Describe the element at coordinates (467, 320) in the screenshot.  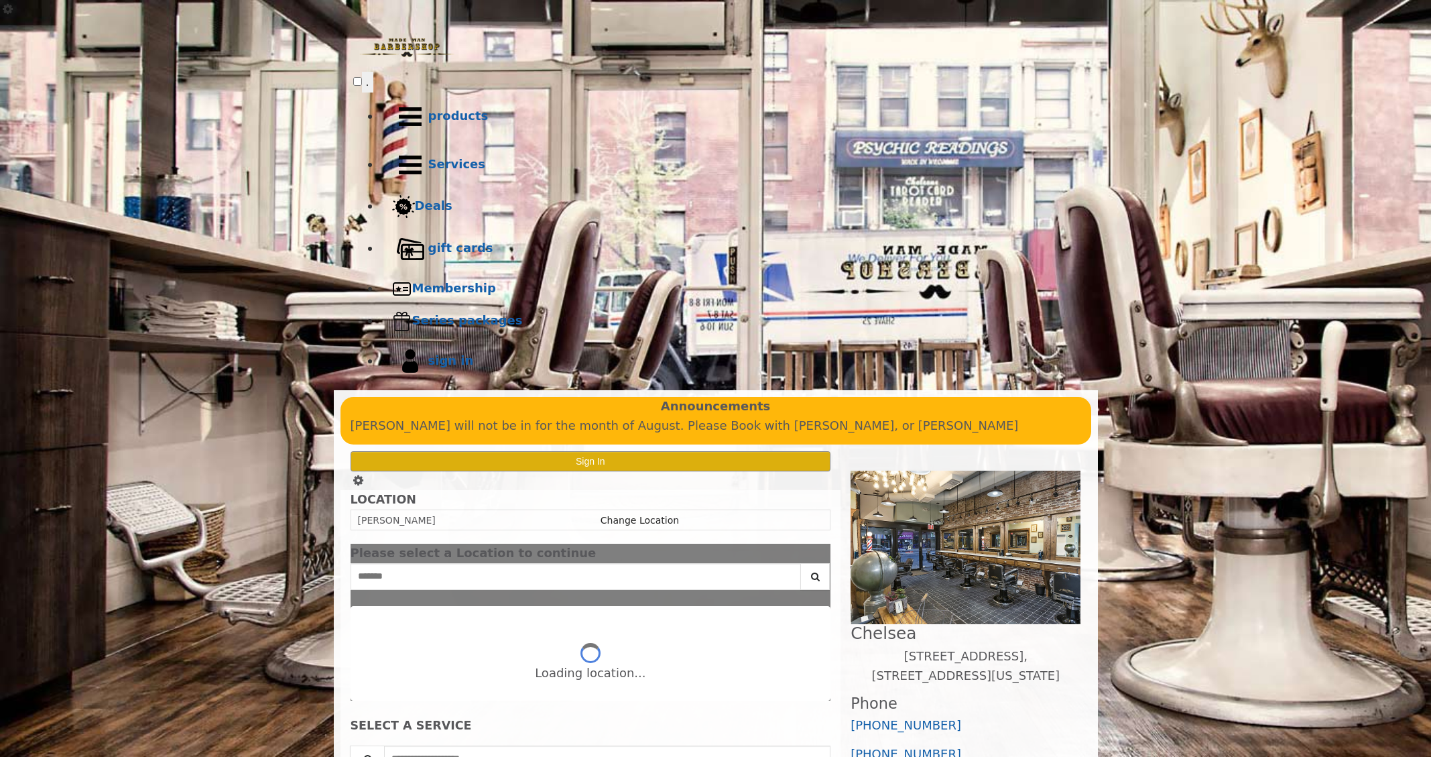
I see `b: Series packages` at that location.